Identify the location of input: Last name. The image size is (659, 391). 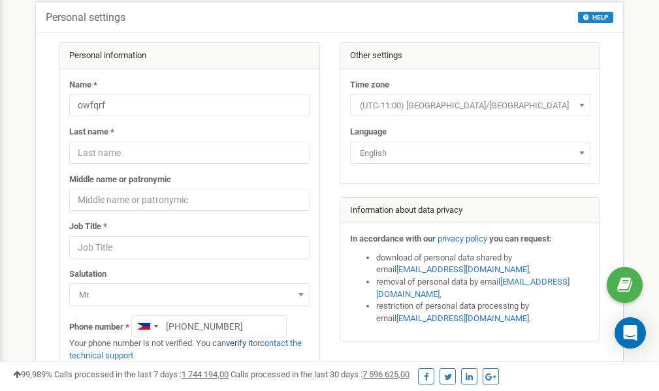
(189, 153).